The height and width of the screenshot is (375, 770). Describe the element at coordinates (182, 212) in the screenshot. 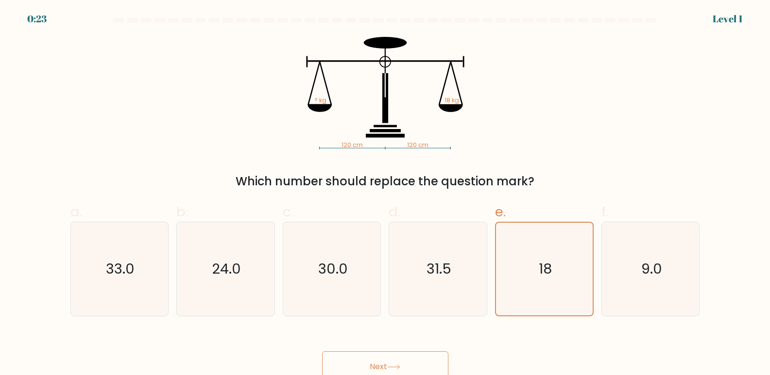

I see `span: b.` at that location.